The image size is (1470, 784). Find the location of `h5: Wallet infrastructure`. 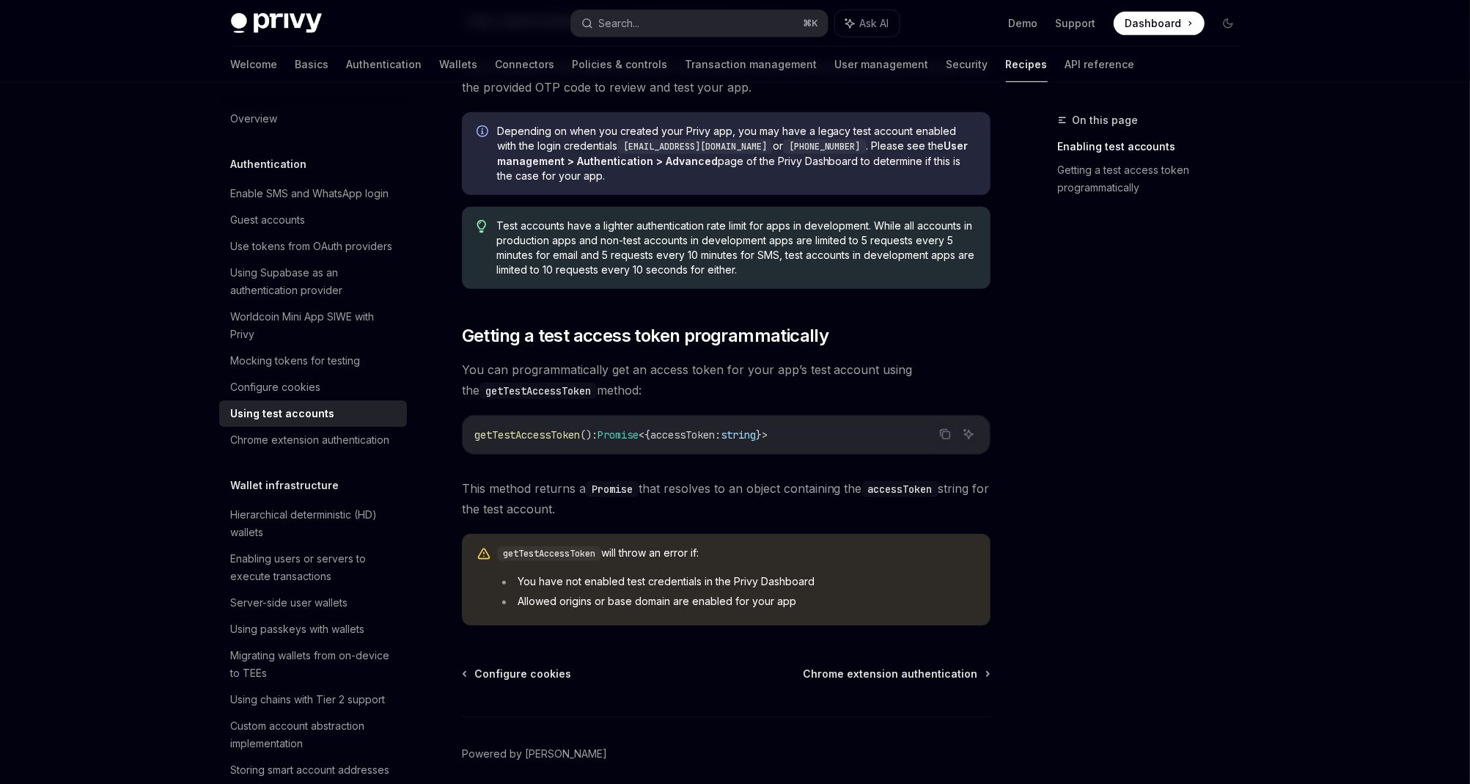

h5: Wallet infrastructure is located at coordinates (285, 485).